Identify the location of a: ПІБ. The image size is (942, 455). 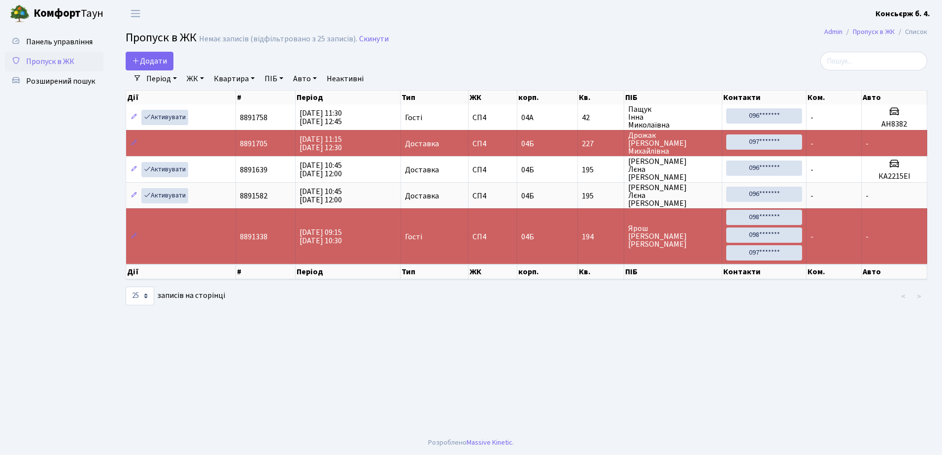
(274, 79).